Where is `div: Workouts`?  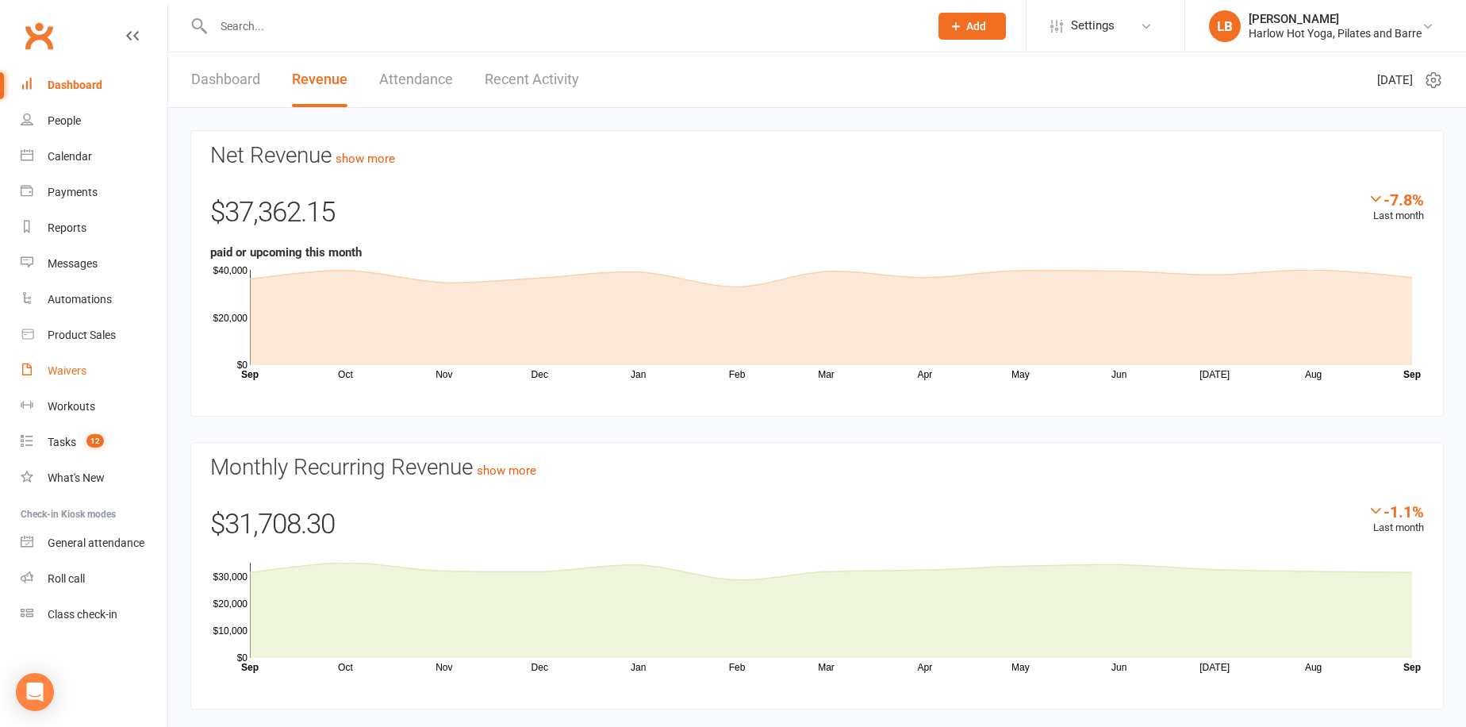 div: Workouts is located at coordinates (71, 406).